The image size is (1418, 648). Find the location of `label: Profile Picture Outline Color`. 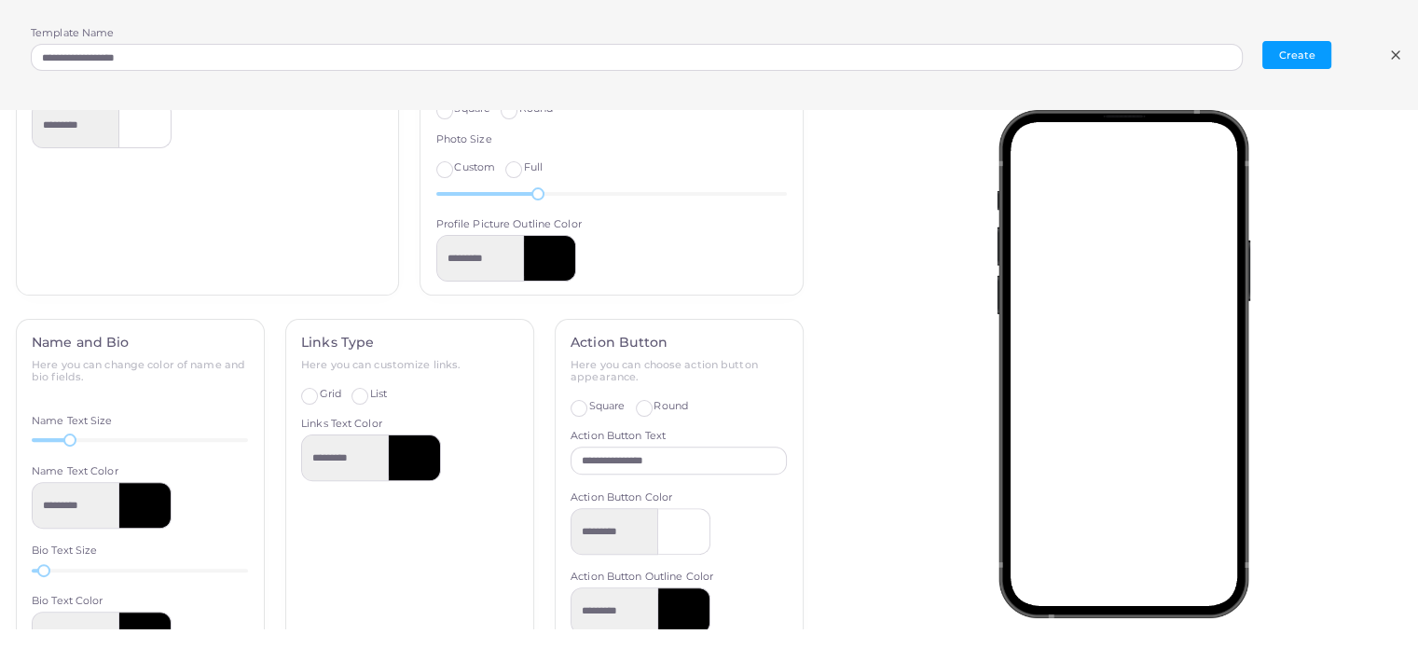

label: Profile Picture Outline Color is located at coordinates (509, 225).